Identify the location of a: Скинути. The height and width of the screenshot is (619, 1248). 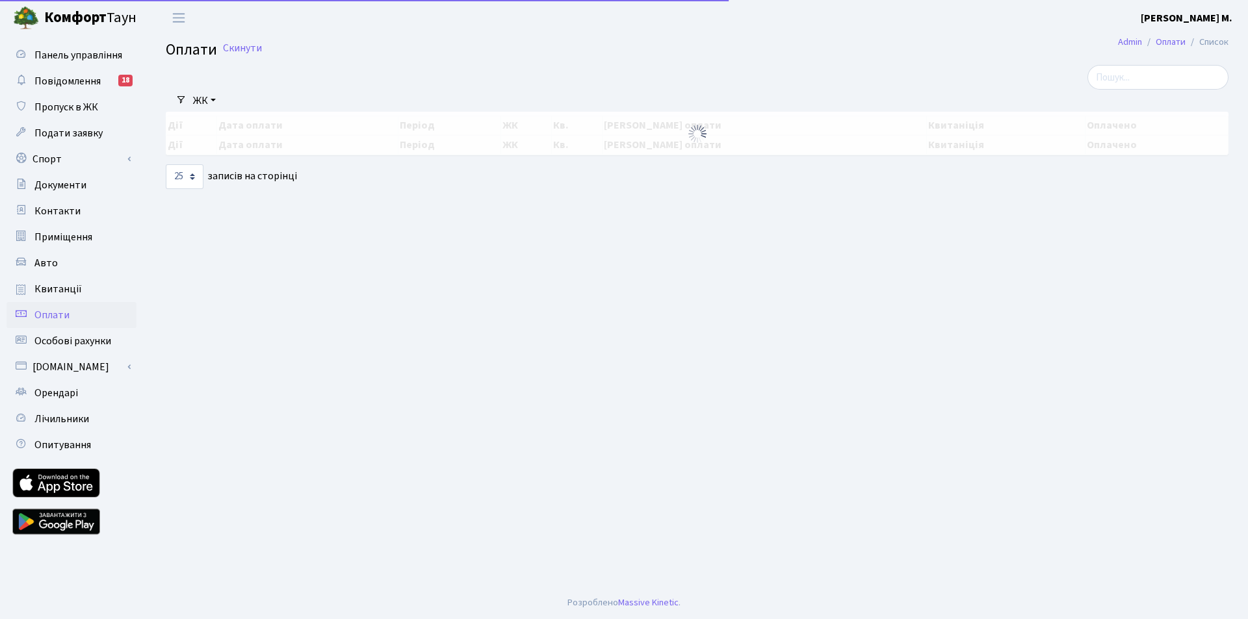
(242, 48).